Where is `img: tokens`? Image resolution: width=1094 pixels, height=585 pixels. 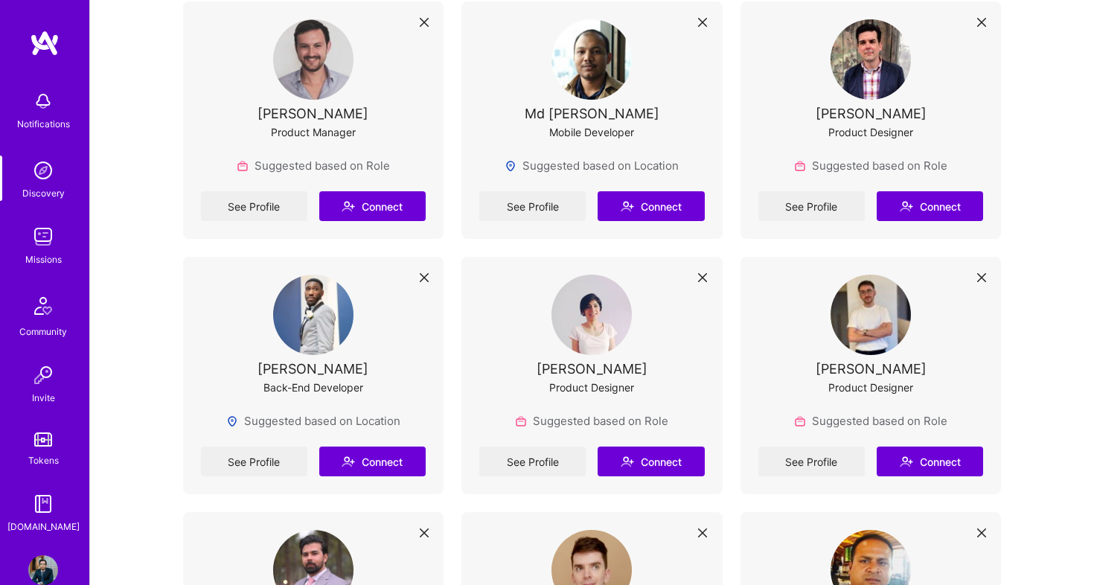 img: tokens is located at coordinates (43, 439).